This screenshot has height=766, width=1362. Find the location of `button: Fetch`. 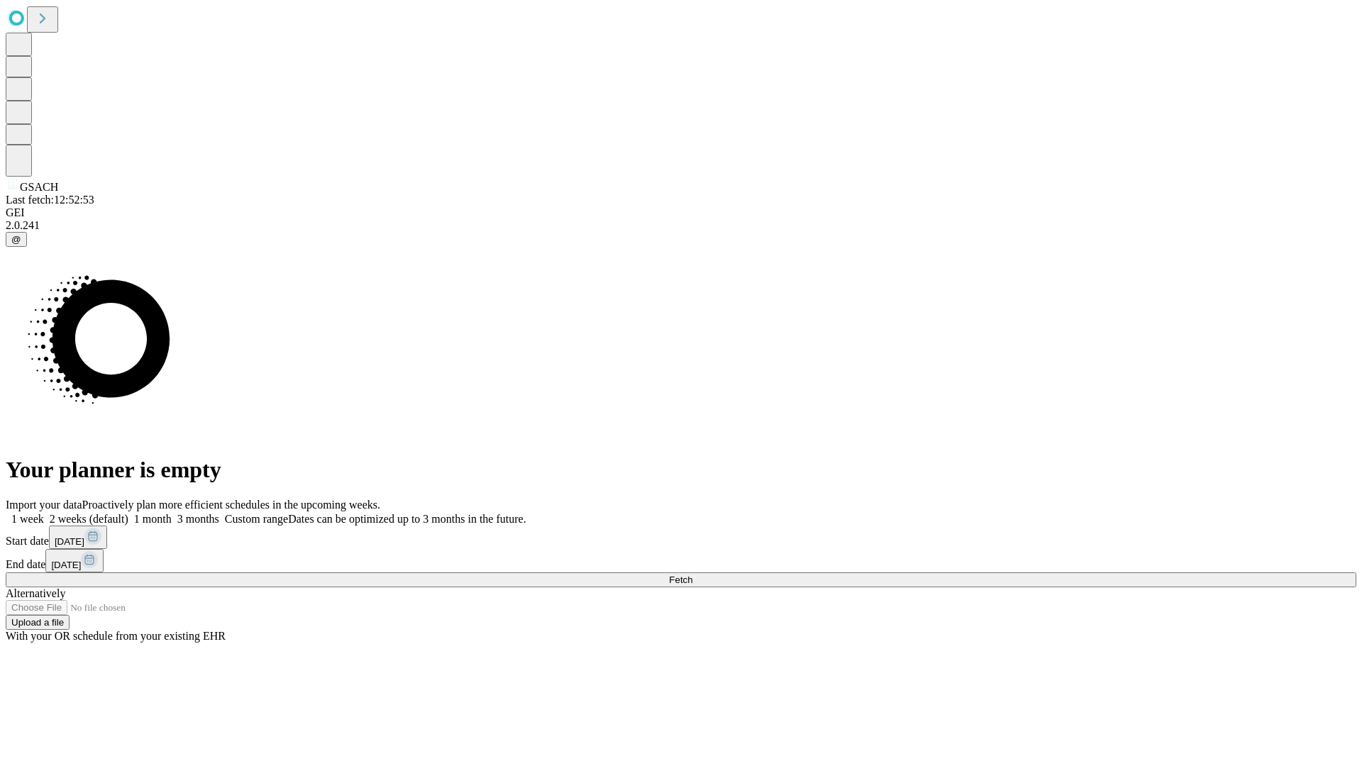

button: Fetch is located at coordinates (681, 580).